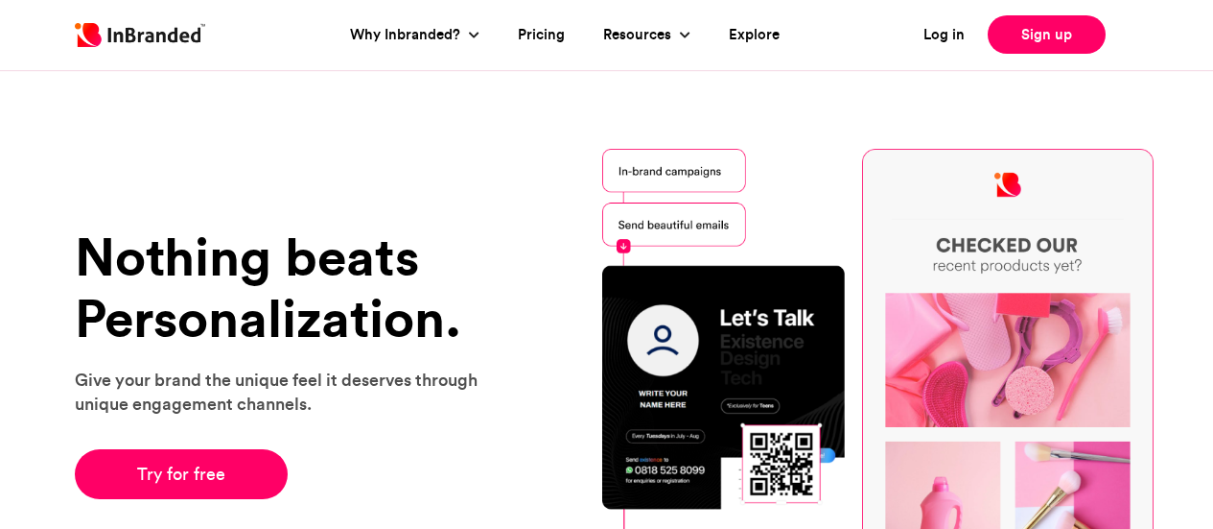 The image size is (1213, 529). Describe the element at coordinates (944, 35) in the screenshot. I see `a: Log in` at that location.